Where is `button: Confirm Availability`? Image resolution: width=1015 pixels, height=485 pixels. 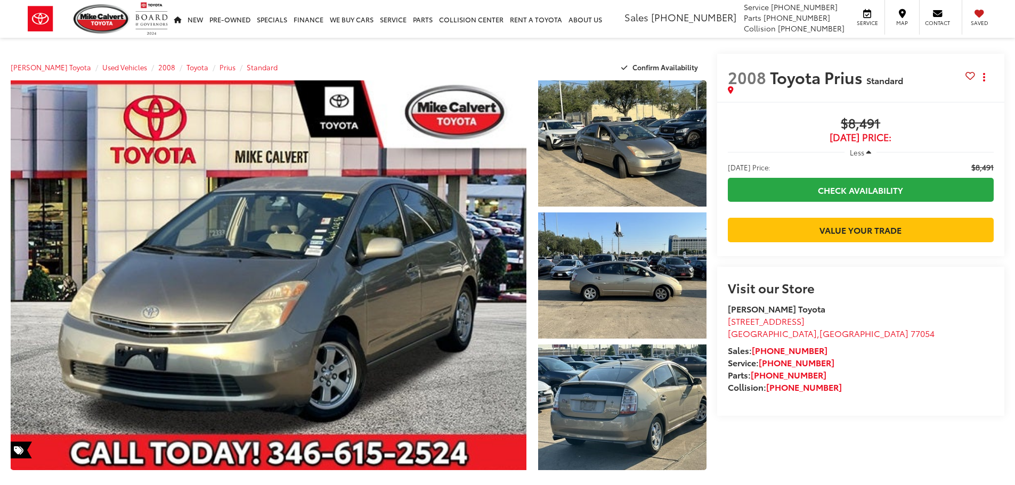
button: Confirm Availability is located at coordinates (661, 67).